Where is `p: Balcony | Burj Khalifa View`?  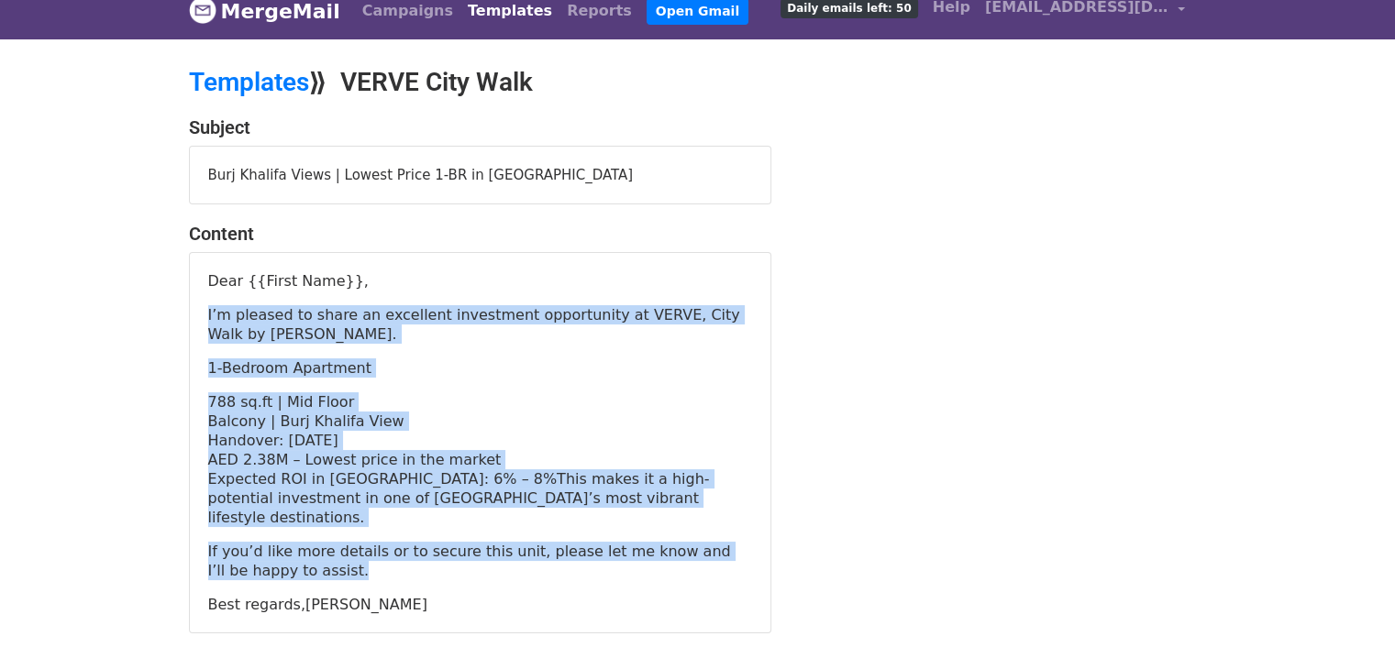 p: Balcony | Burj Khalifa View is located at coordinates (480, 421).